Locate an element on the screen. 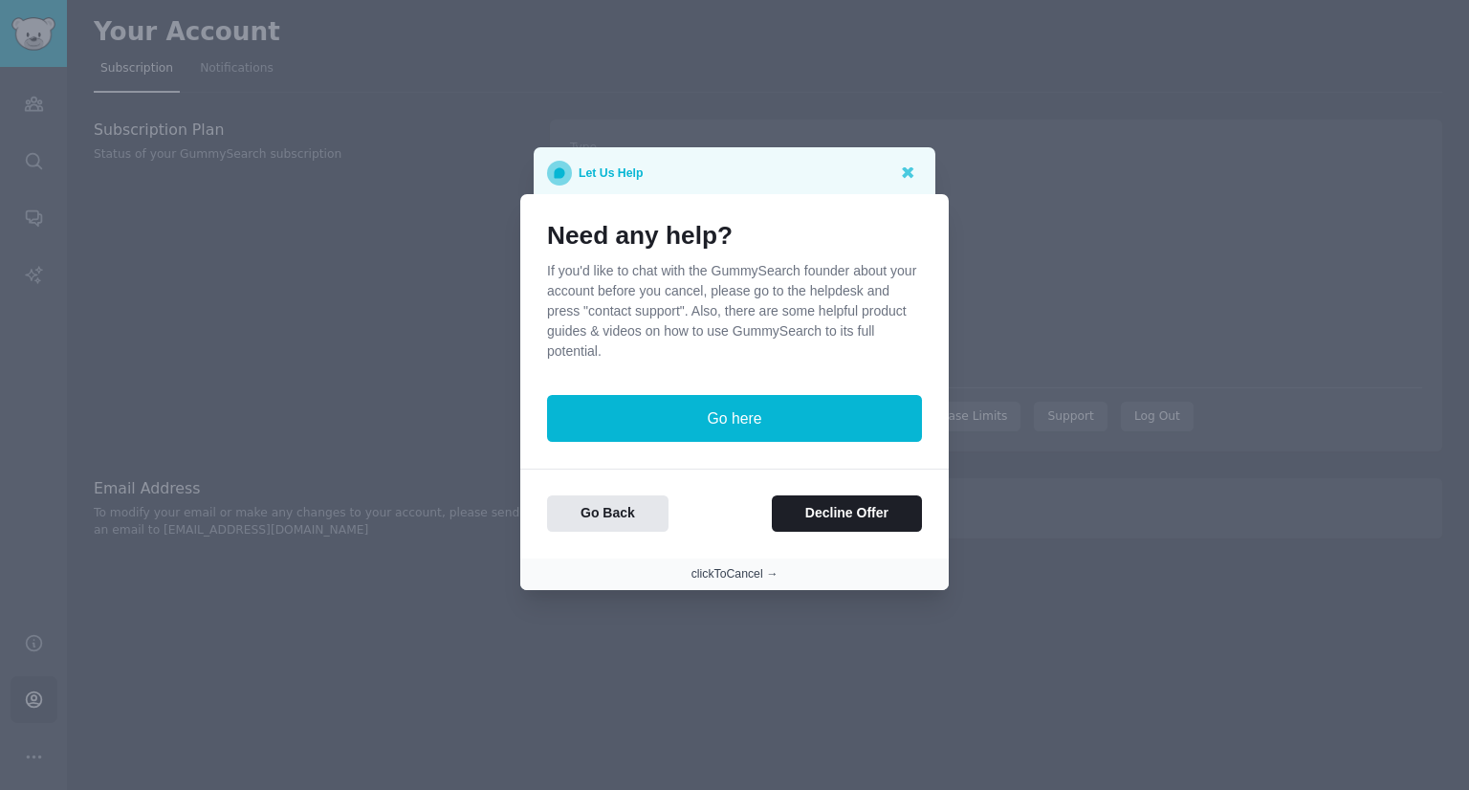  p: If you'd like to chat with the GummySearch founder about your account before you cancel, please g... is located at coordinates (734, 311).